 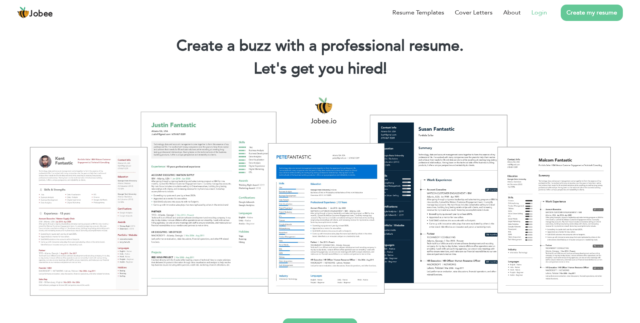 I want to click on h2: Let's, so click(x=320, y=69).